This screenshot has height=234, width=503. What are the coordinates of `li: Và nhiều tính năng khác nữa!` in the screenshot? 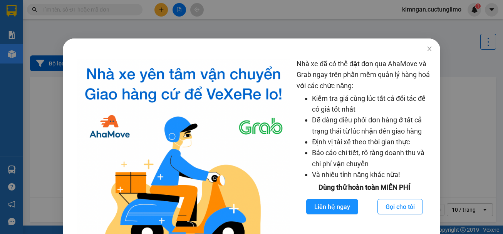 It's located at (372, 175).